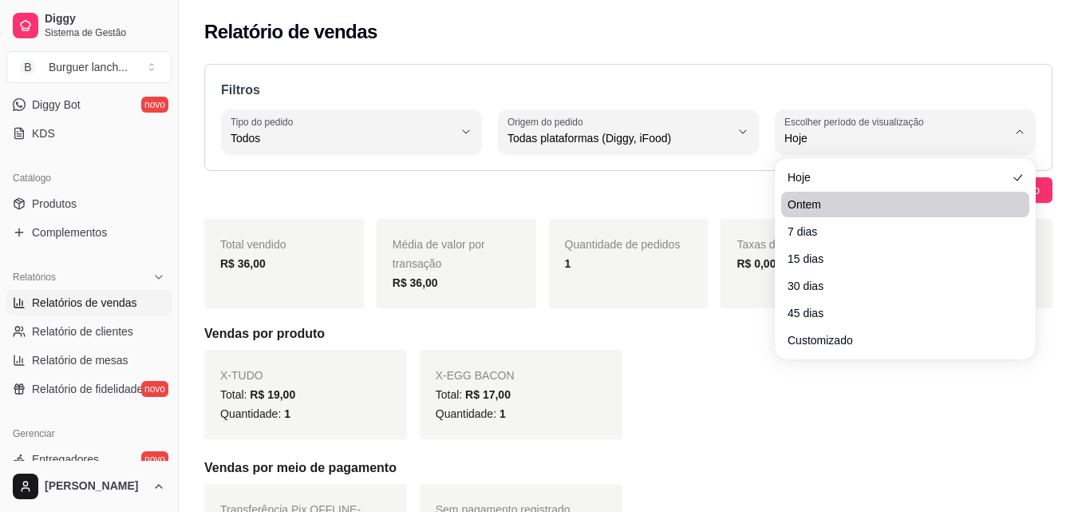 The height and width of the screenshot is (512, 1078). Describe the element at coordinates (568, 263) in the screenshot. I see `strong: 1` at that location.